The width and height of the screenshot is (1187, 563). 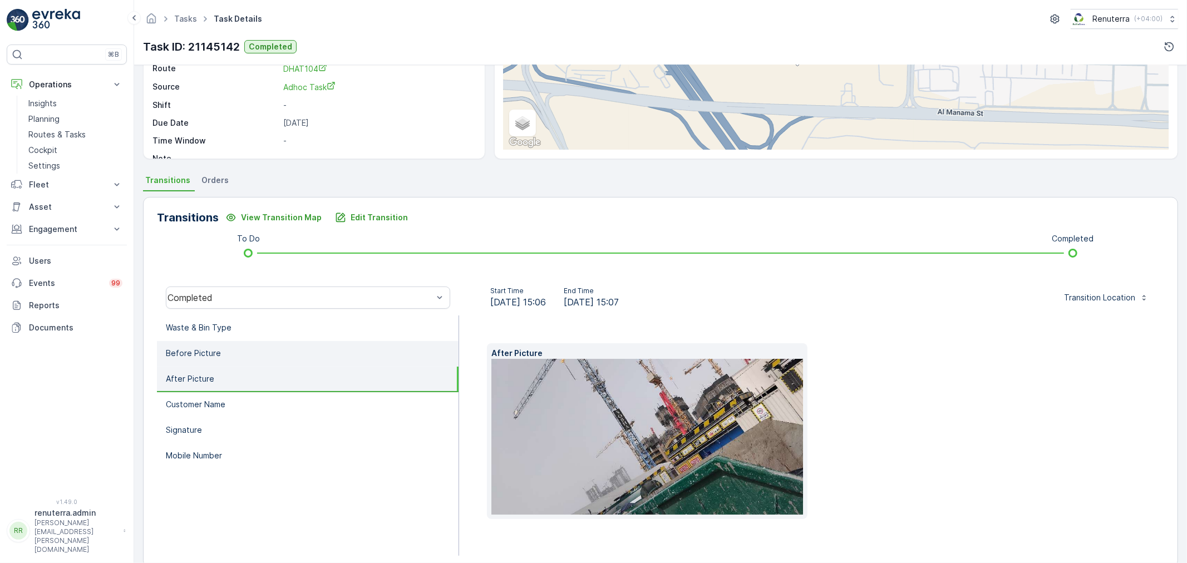 I want to click on p: Documents, so click(x=76, y=328).